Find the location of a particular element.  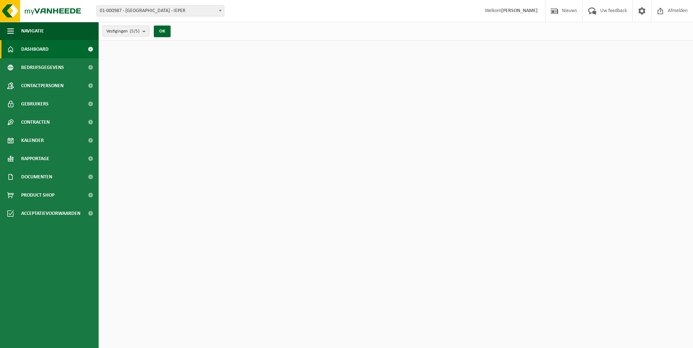

span: Contracten is located at coordinates (35, 122).